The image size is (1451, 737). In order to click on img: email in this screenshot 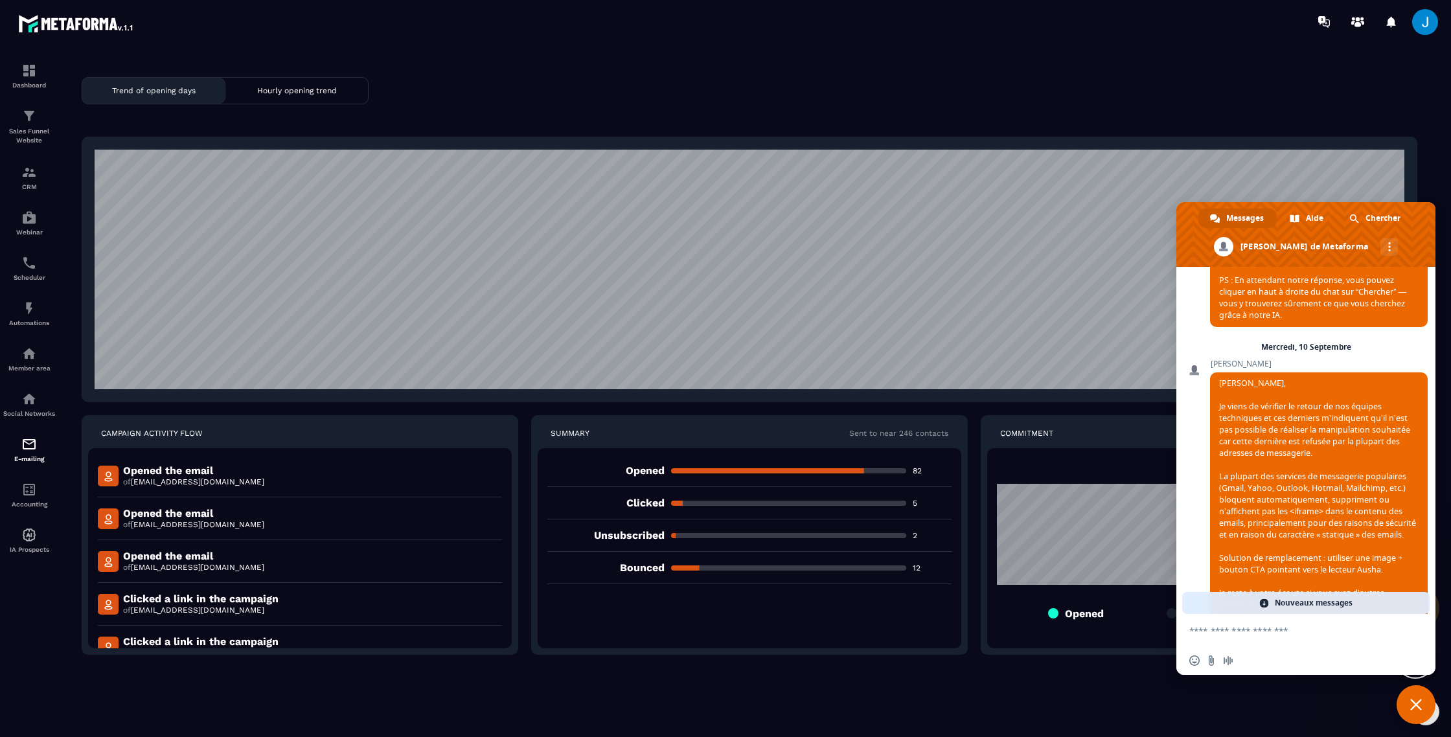, I will do `click(29, 444)`.